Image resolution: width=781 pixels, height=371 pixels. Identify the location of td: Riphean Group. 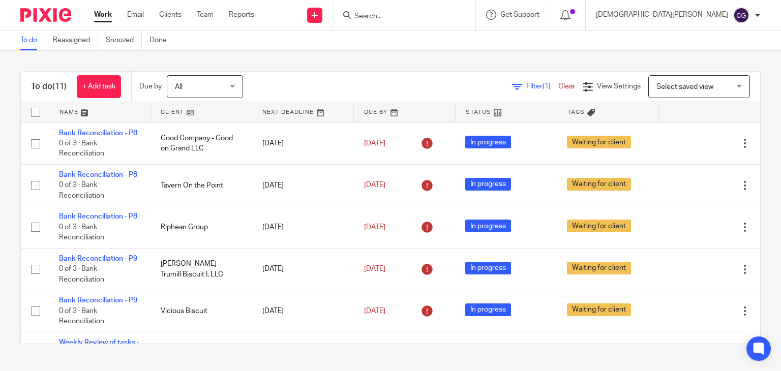
(201, 227).